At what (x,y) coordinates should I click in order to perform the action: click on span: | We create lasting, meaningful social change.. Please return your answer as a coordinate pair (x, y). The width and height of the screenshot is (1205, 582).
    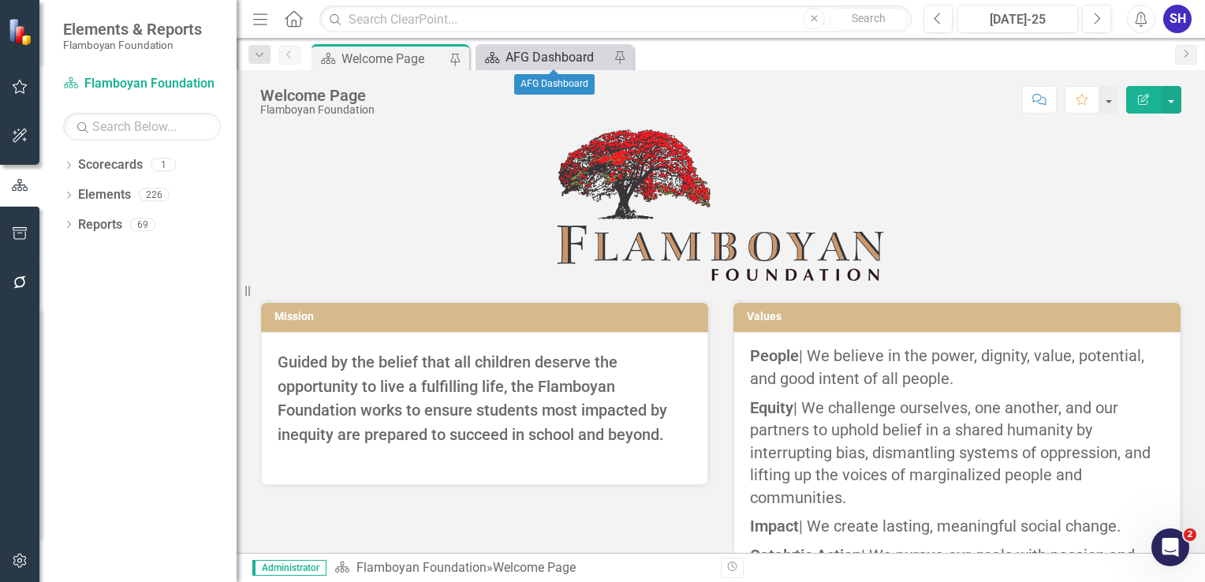
    Looking at the image, I should click on (935, 526).